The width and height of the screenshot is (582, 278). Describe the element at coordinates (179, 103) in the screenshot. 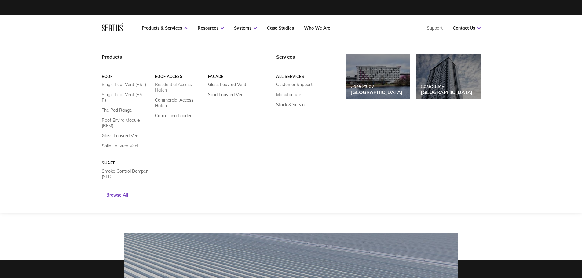

I see `a: Commercial Access Hatch` at that location.